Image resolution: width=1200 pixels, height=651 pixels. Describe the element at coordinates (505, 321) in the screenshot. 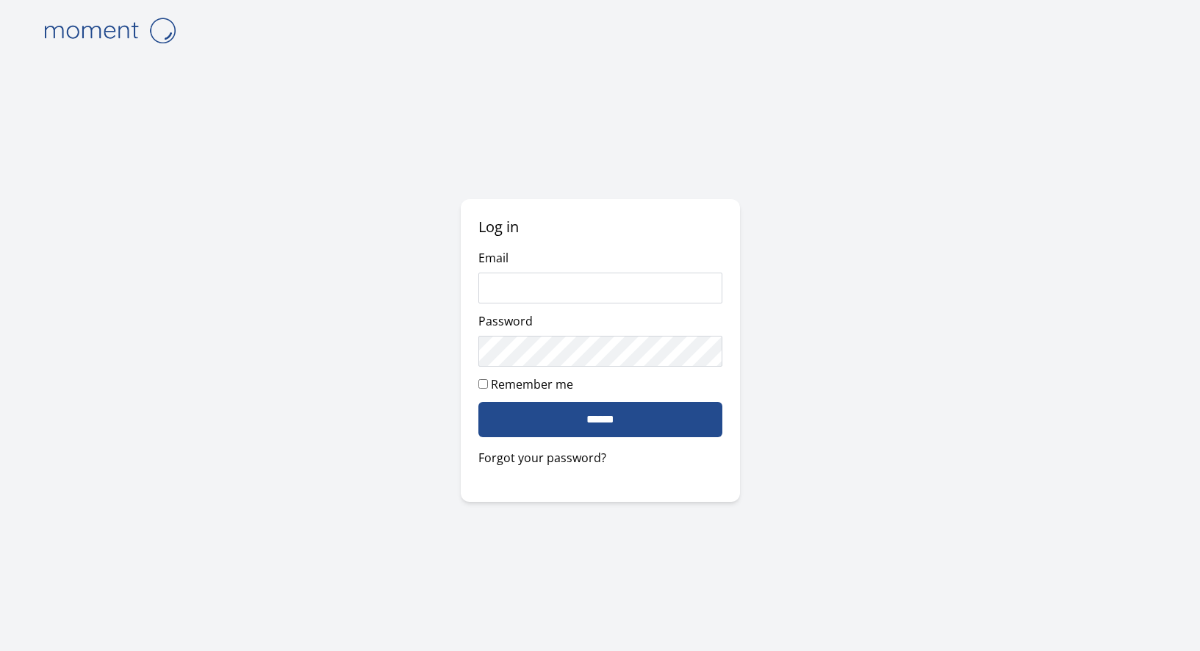

I see `label: Password` at that location.